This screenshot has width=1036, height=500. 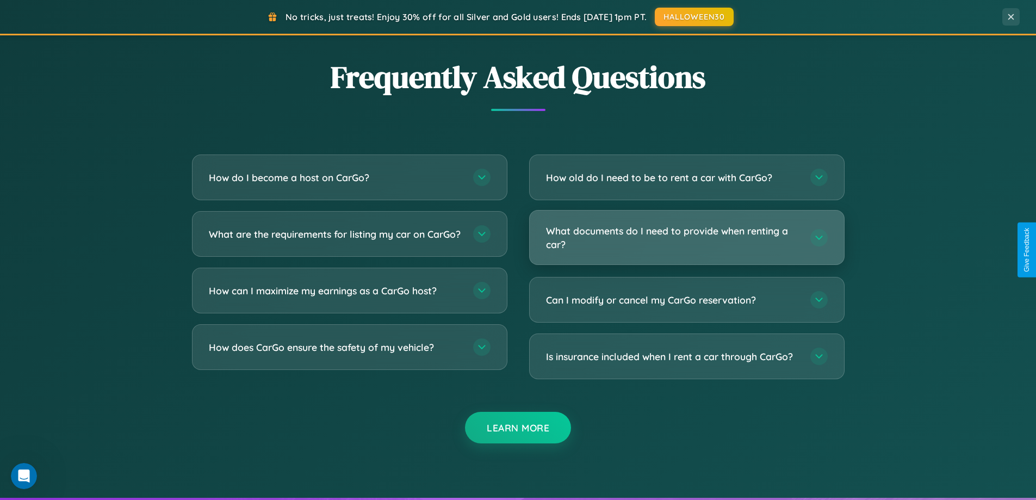 I want to click on div: Give Feedback, so click(x=1027, y=250).